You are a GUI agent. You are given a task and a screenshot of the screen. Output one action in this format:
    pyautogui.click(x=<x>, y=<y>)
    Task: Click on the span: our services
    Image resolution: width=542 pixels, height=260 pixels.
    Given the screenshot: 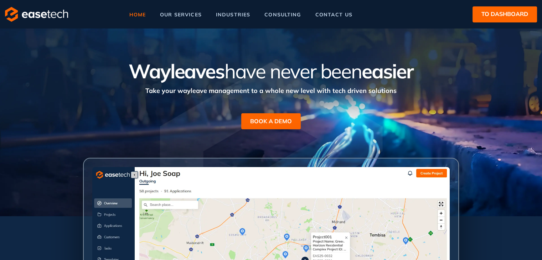 What is the action you would take?
    pyautogui.click(x=181, y=15)
    